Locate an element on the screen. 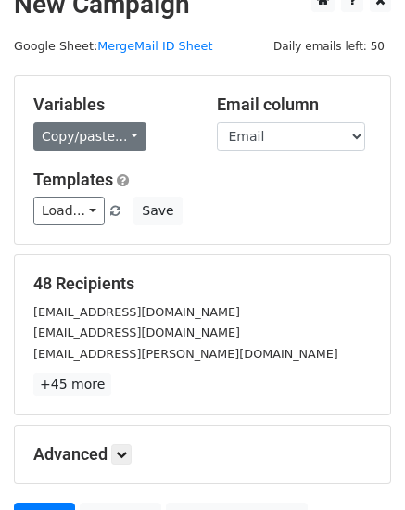  h5: Advanced is located at coordinates (202, 455).